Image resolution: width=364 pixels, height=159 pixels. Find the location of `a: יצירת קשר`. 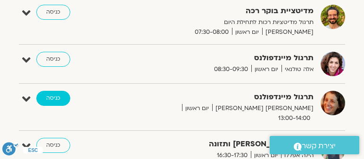

a: יצירת קשר is located at coordinates (314, 145).